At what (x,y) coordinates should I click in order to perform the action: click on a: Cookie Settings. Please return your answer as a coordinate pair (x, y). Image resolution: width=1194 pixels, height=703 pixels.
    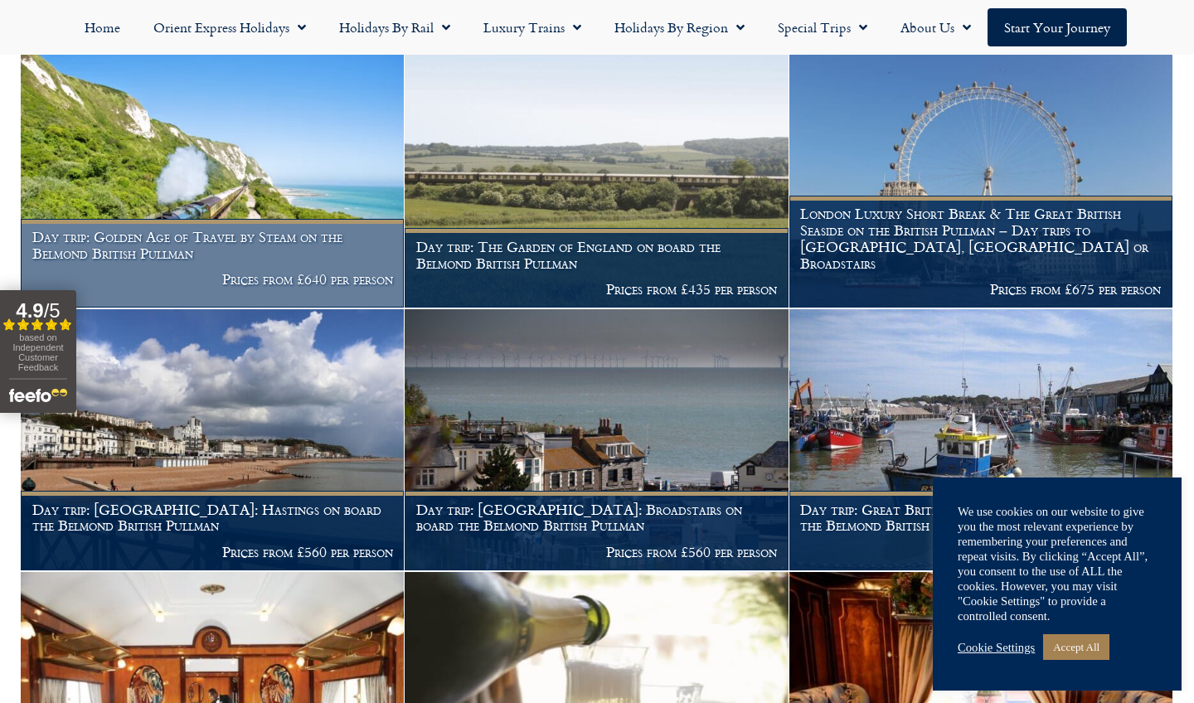
    Looking at the image, I should click on (996, 648).